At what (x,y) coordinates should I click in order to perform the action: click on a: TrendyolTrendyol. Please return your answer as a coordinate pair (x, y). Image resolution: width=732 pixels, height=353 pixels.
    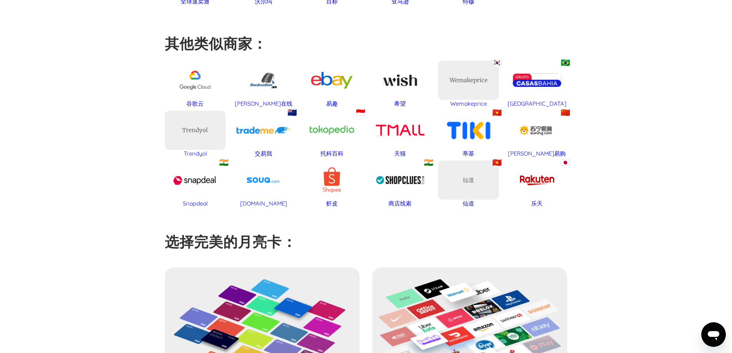
    Looking at the image, I should click on (195, 134).